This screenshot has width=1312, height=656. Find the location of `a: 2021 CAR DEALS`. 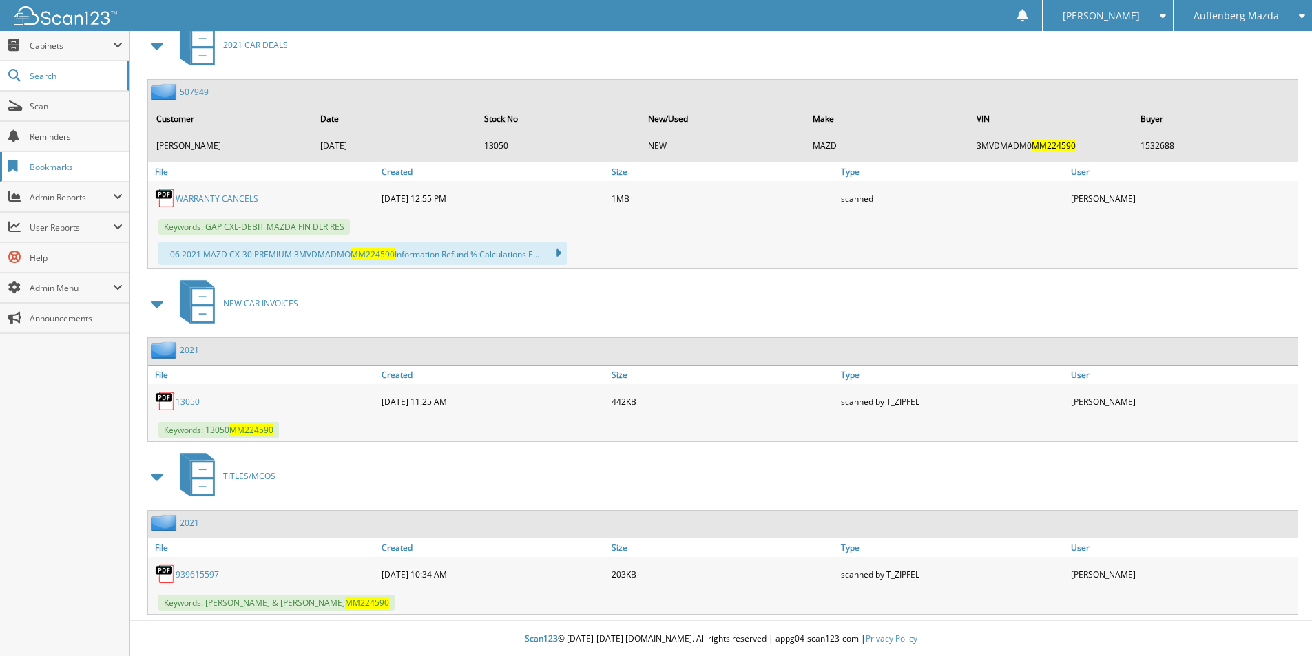

a: 2021 CAR DEALS is located at coordinates (229, 45).